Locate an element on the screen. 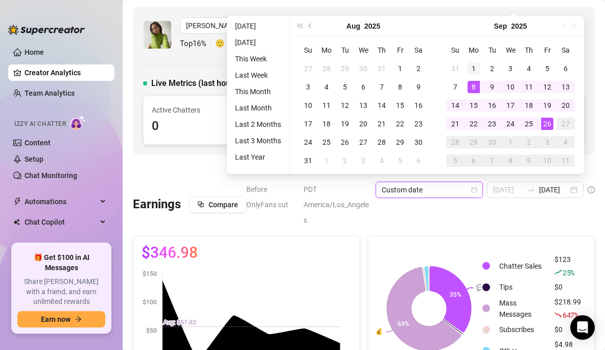 Image resolution: width=605 pixels, height=350 pixels. div: 5 is located at coordinates (456, 161).